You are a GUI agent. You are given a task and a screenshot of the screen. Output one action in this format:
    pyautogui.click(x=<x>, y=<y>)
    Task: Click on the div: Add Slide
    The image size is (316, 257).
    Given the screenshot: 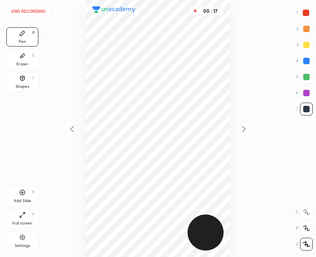 What is the action you would take?
    pyautogui.click(x=22, y=201)
    